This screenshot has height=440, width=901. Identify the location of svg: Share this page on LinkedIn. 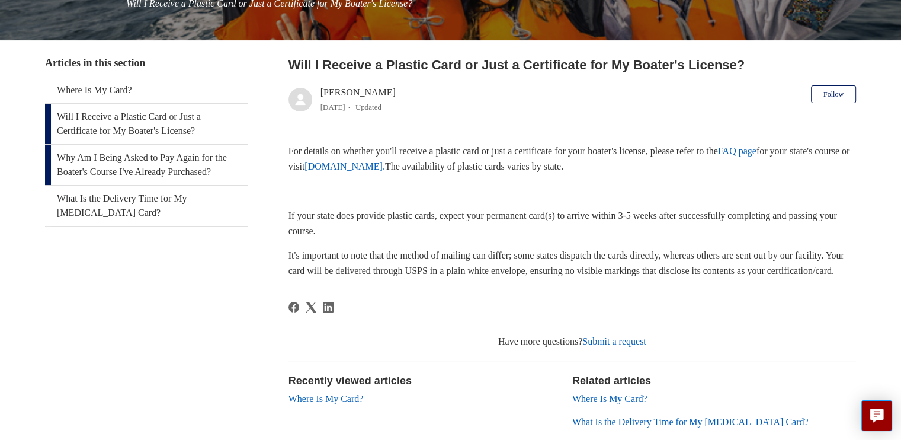
(328, 307).